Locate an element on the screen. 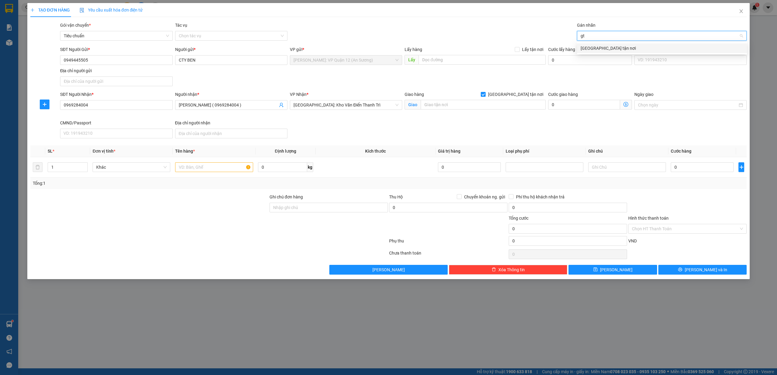 The width and height of the screenshot is (777, 375). input: Ghi Chú is located at coordinates (627, 167).